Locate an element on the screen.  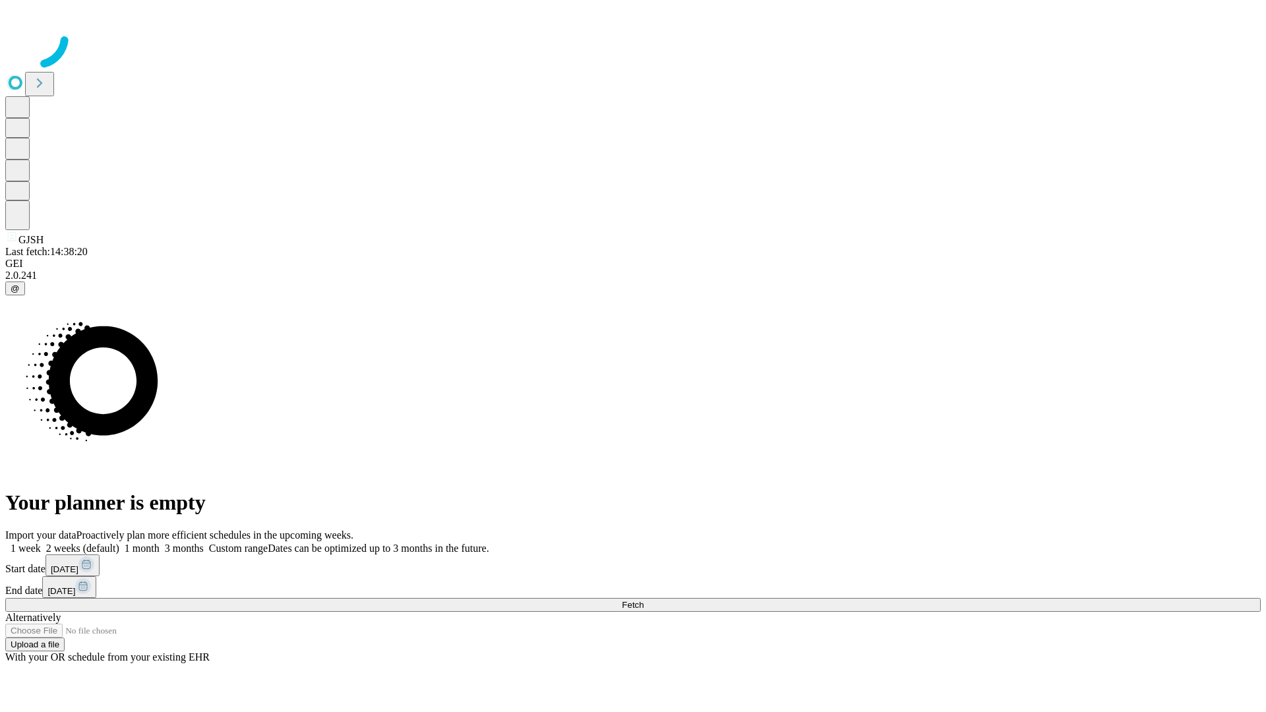
span: Last fetch: 14:38:20 is located at coordinates (46, 251).